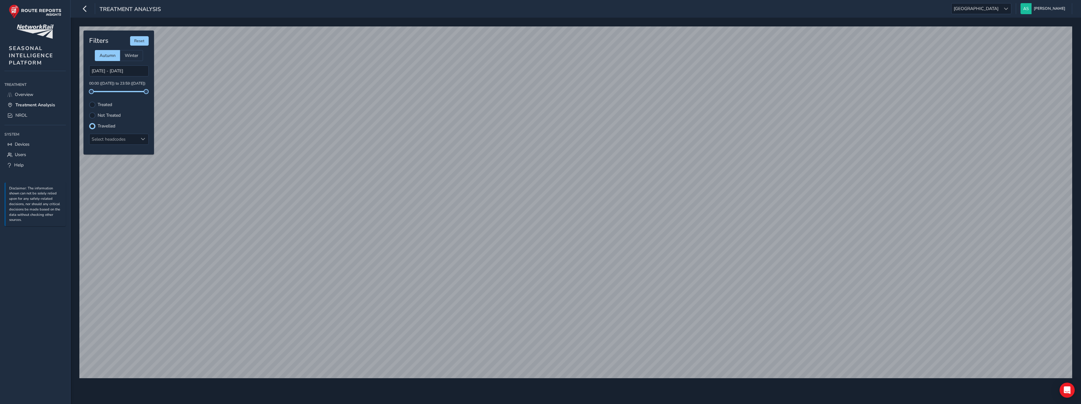  What do you see at coordinates (131, 55) in the screenshot?
I see `div: Winter` at bounding box center [131, 55].